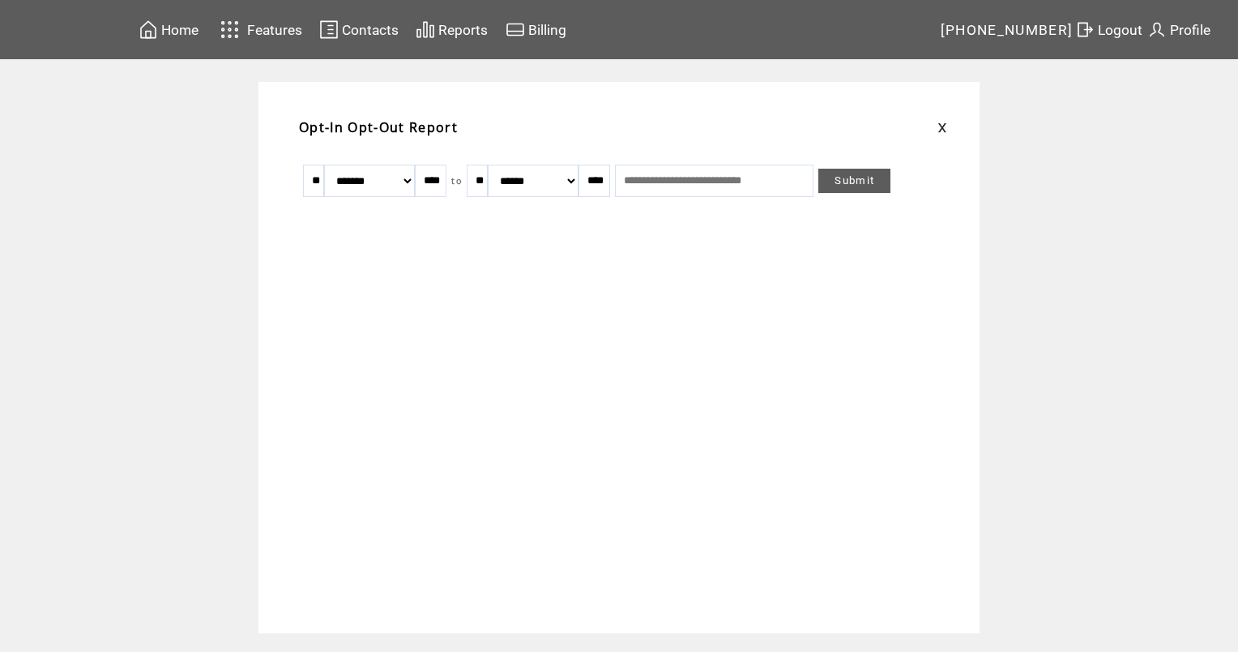  I want to click on a: Profile, so click(1179, 29).